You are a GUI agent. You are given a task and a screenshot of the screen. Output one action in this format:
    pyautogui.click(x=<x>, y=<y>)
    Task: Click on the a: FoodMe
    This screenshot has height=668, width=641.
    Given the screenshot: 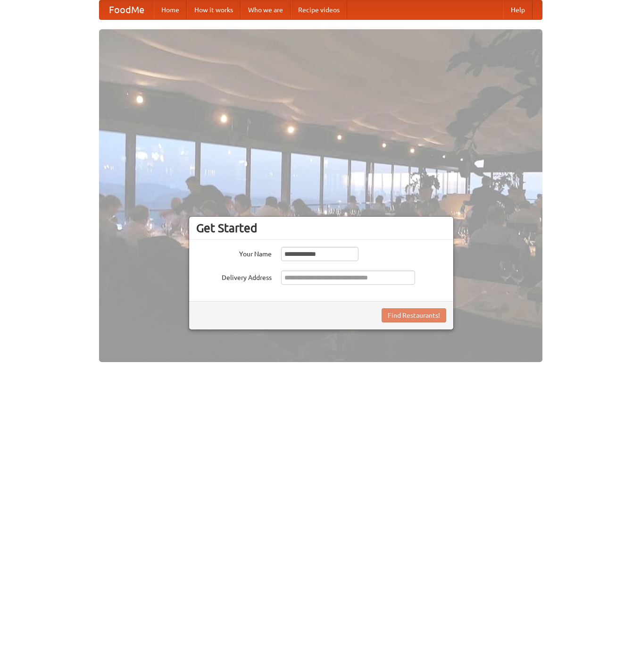 What is the action you would take?
    pyautogui.click(x=126, y=10)
    